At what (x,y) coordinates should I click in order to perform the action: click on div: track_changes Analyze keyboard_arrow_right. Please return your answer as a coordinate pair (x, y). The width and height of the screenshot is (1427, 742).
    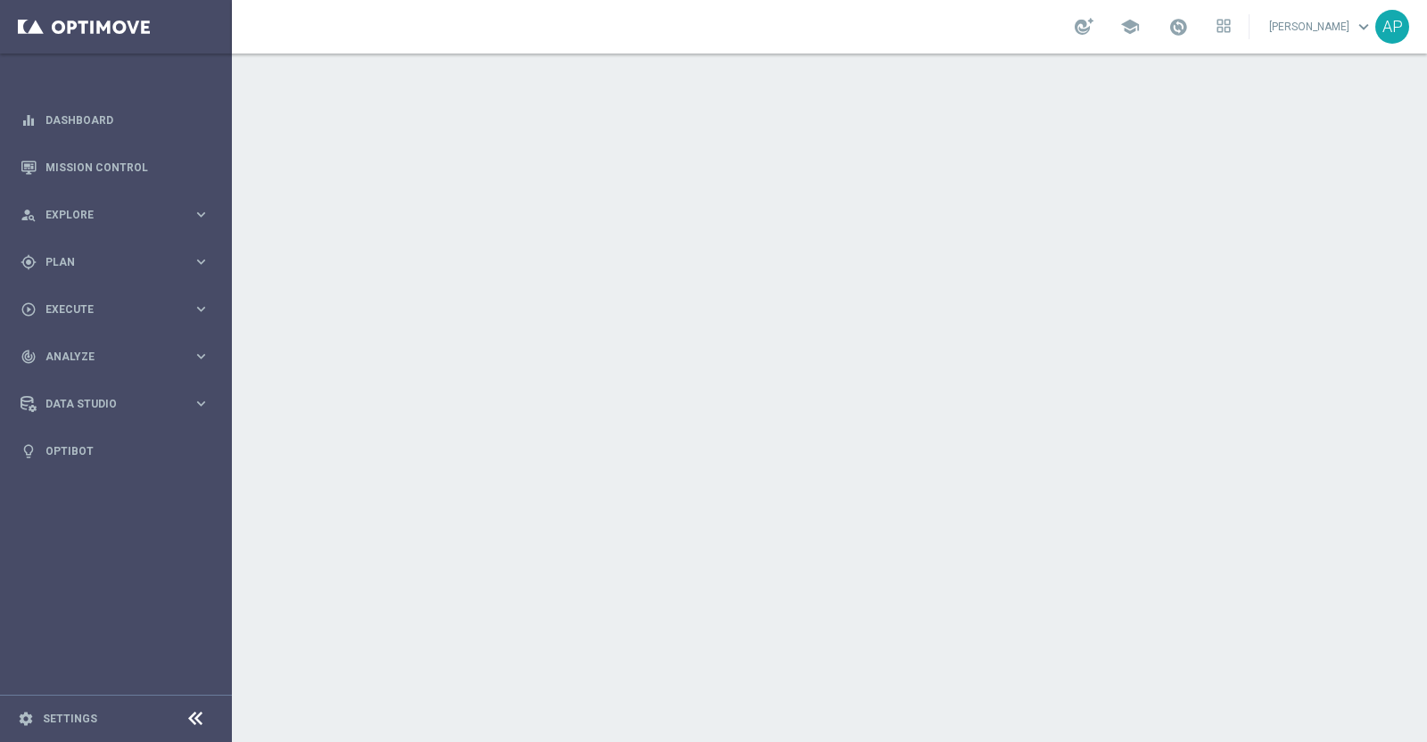
    Looking at the image, I should click on (115, 357).